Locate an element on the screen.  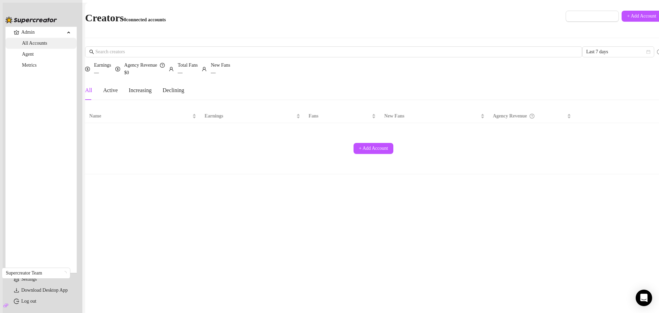
span: Total Fans is located at coordinates (188, 65).